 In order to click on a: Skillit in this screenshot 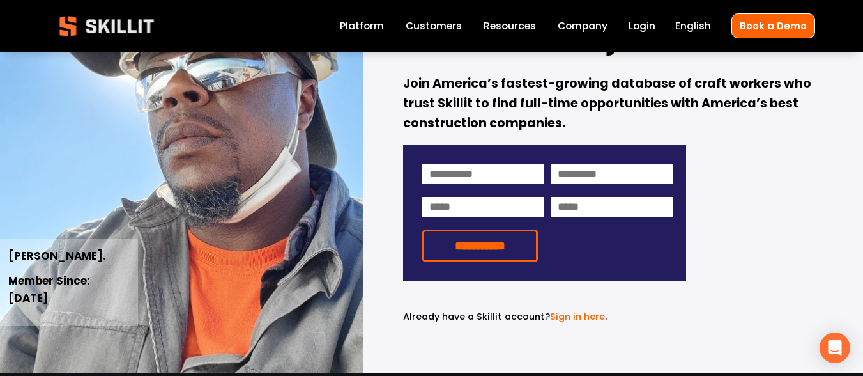, I will do `click(107, 26)`.